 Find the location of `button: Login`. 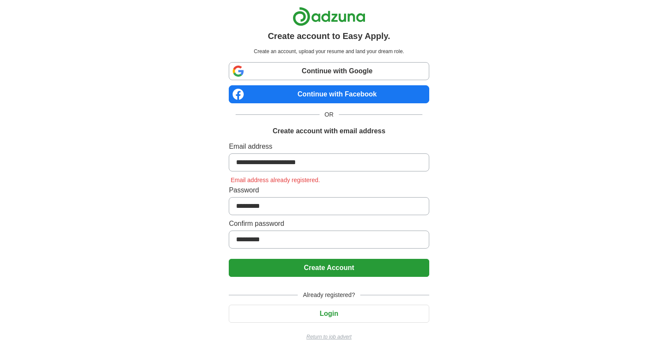

button: Login is located at coordinates (329, 314).